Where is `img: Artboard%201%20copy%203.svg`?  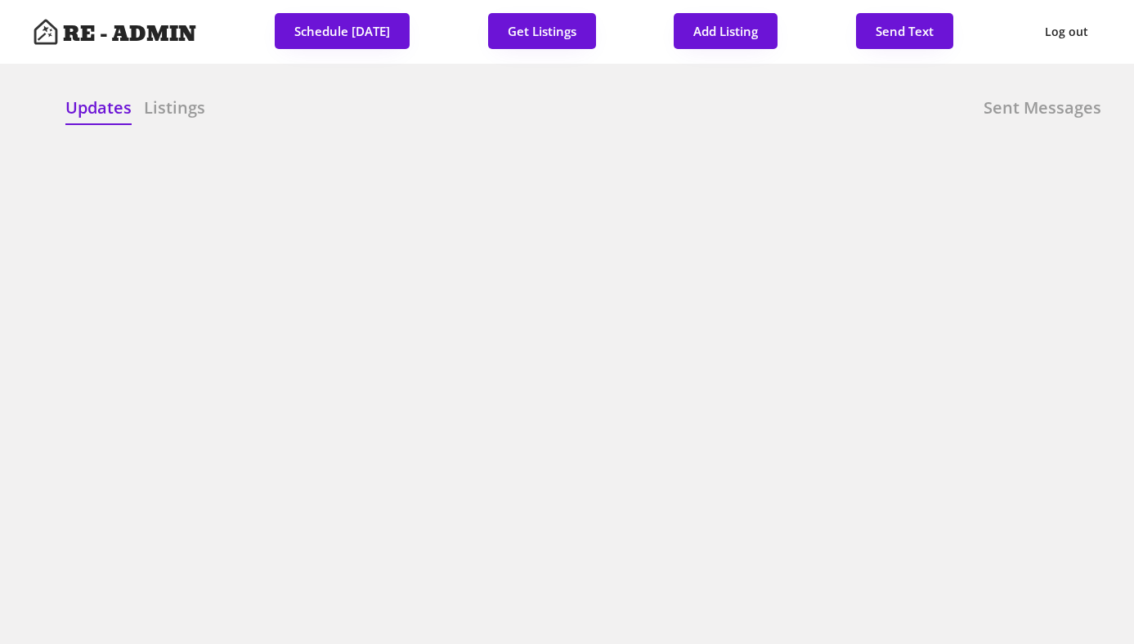
img: Artboard%201%20copy%203.svg is located at coordinates (46, 32).